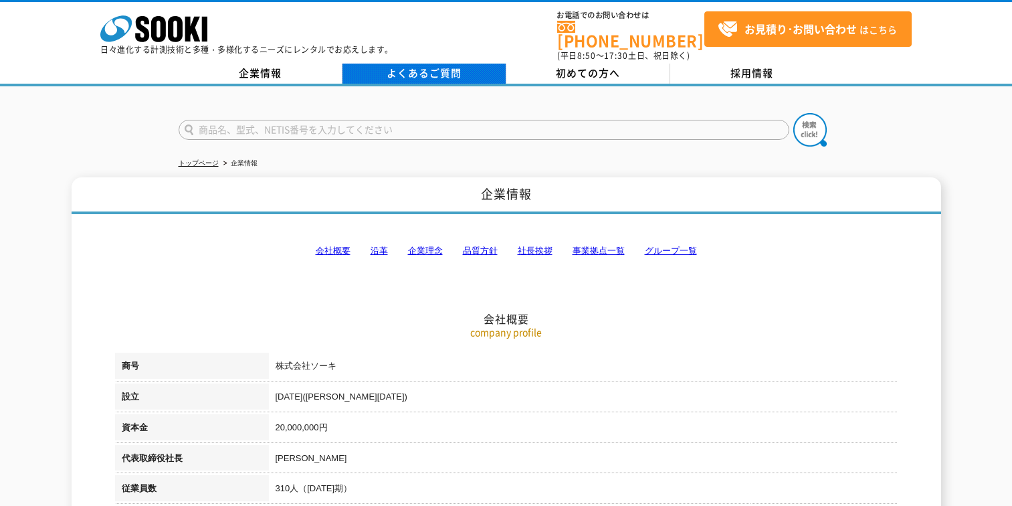 The image size is (1012, 506). Describe the element at coordinates (480, 250) in the screenshot. I see `a: 品質方針` at that location.